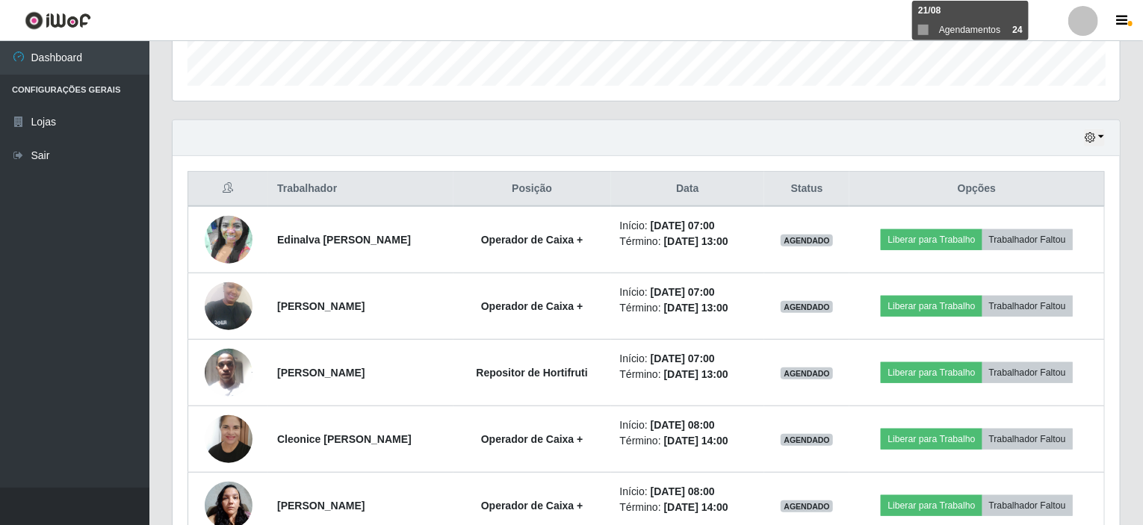 This screenshot has width=1143, height=525. What do you see at coordinates (531, 373) in the screenshot?
I see `strong: Repositor de Hortifruti` at bounding box center [531, 373].